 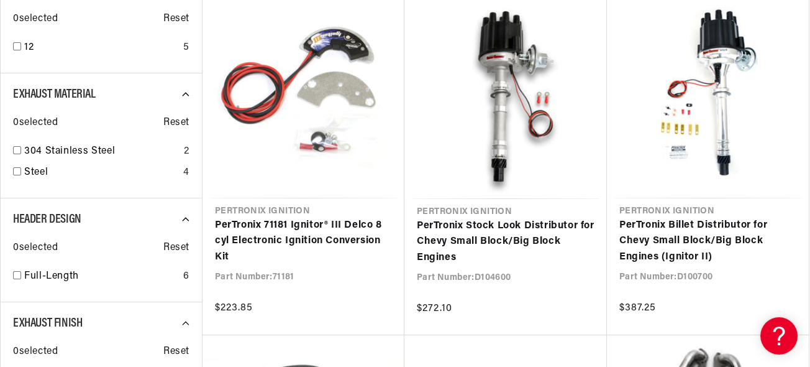 I want to click on div: 6, so click(x=186, y=276).